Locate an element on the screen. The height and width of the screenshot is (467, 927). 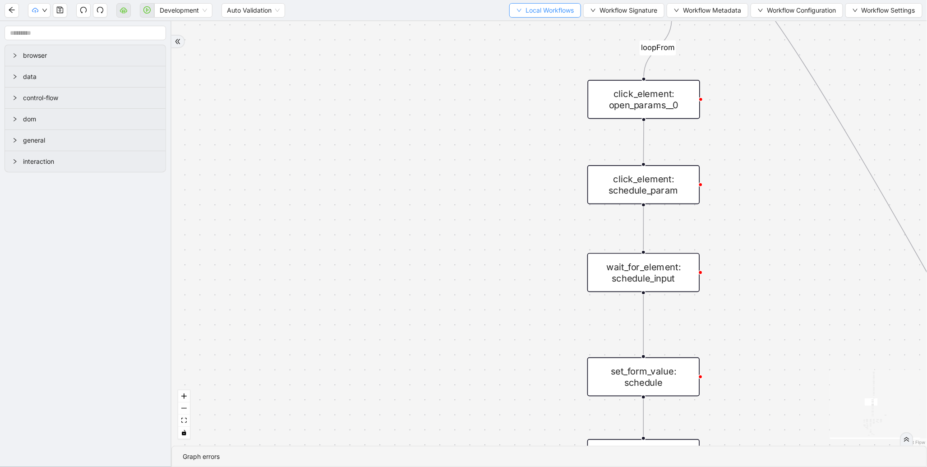
button: zoom in is located at coordinates (184, 396).